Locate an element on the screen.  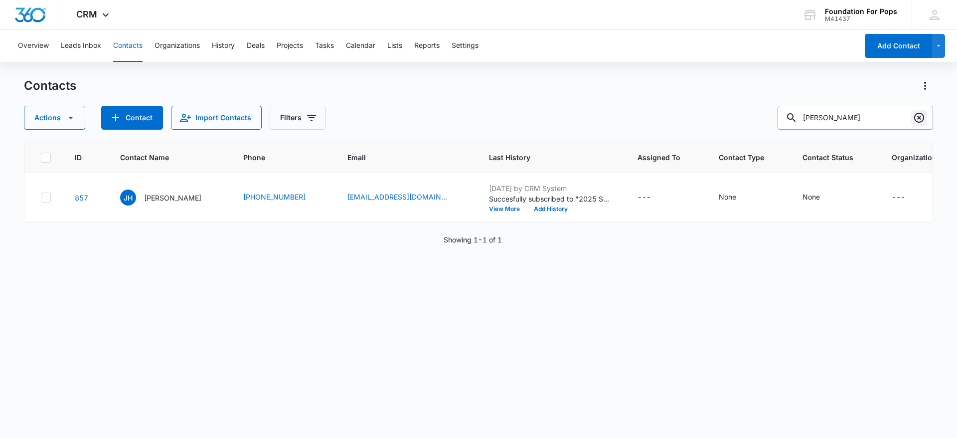
span: Contact Name is located at coordinates (163, 157).